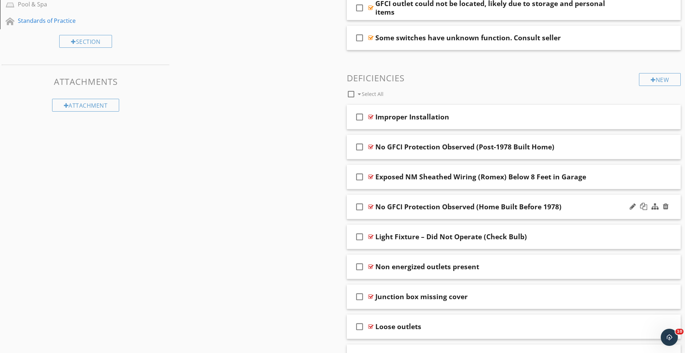 The width and height of the screenshot is (685, 353). Describe the element at coordinates (86, 105) in the screenshot. I see `div: Attachment` at that location.